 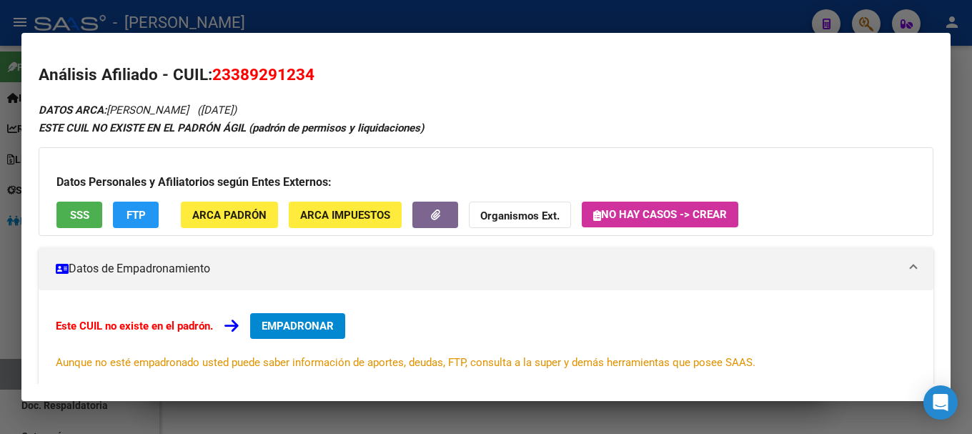 What do you see at coordinates (486, 341) in the screenshot?
I see `div: Datos de Empadronamiento` at bounding box center [486, 341].